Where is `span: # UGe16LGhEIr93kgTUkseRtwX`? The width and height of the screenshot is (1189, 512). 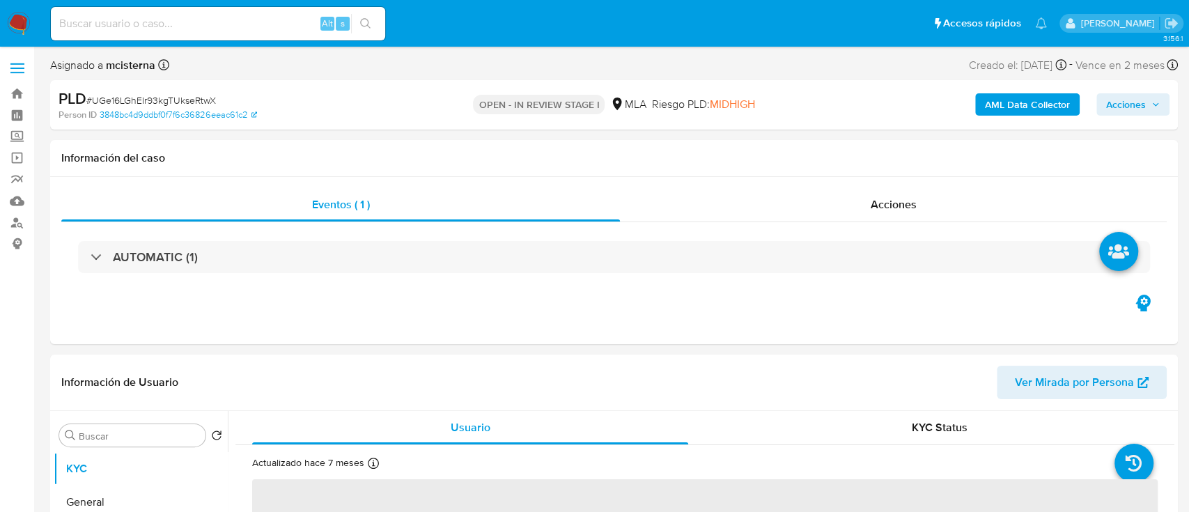
span: # UGe16LGhEIr93kgTUkseRtwX is located at coordinates (151, 100).